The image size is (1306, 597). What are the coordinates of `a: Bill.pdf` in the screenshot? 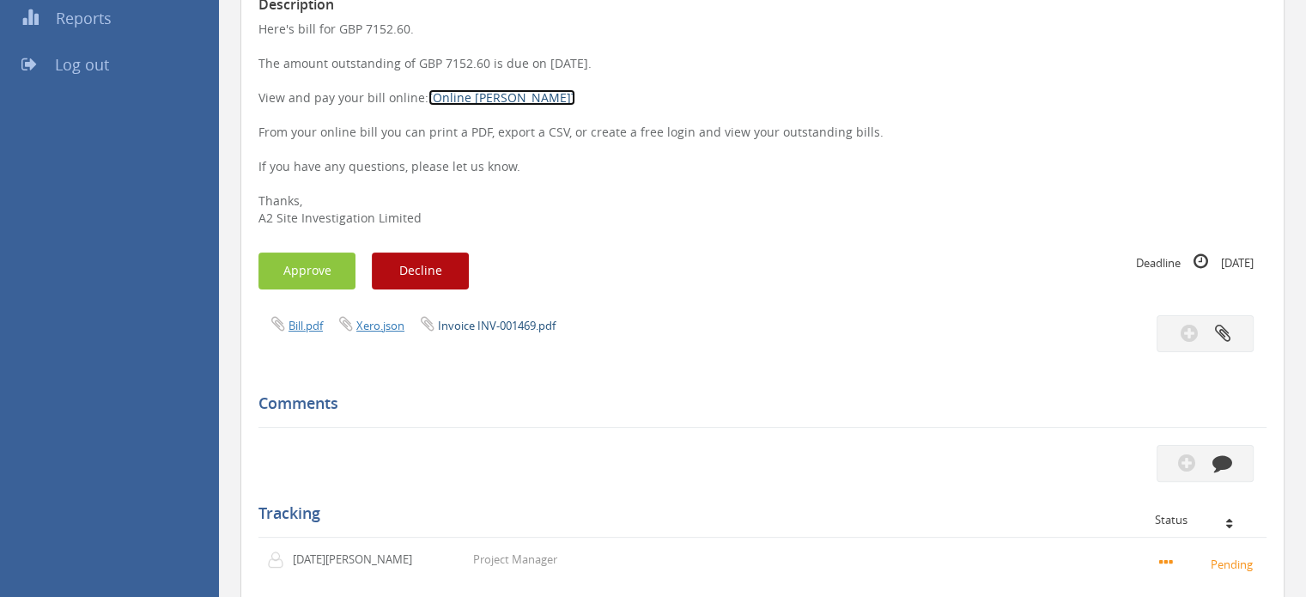 It's located at (306, 326).